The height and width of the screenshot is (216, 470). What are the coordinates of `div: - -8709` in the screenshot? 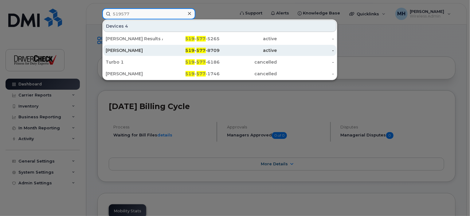 It's located at (191, 50).